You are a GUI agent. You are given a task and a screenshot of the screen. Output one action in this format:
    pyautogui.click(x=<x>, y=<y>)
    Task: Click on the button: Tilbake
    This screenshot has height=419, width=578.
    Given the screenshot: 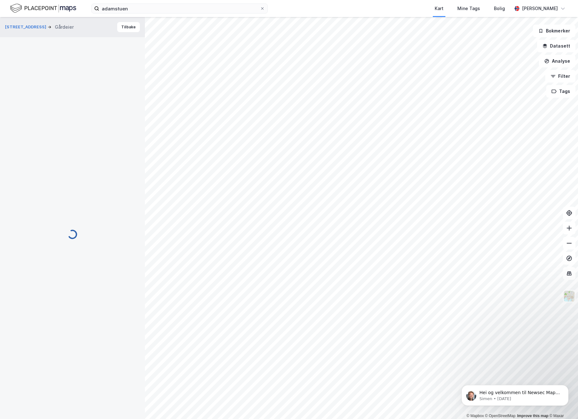 What is the action you would take?
    pyautogui.click(x=129, y=27)
    